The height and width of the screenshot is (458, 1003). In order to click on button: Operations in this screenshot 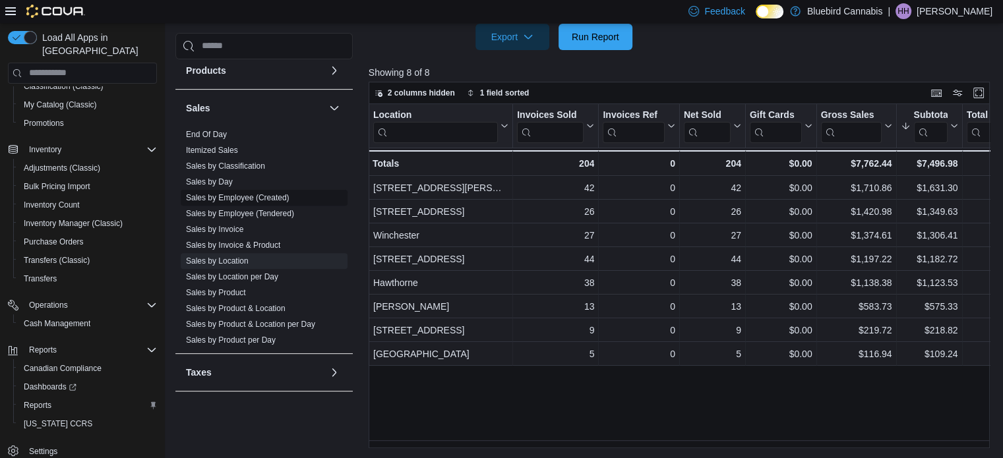, I will do `click(82, 305)`.